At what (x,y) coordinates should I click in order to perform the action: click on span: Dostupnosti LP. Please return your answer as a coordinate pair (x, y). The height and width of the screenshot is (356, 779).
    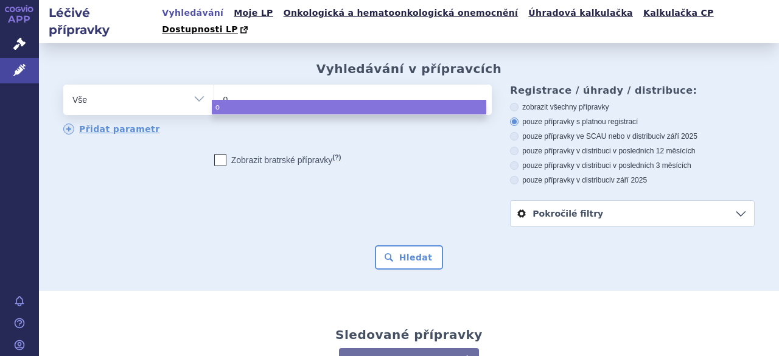
    Looking at the image, I should click on (200, 29).